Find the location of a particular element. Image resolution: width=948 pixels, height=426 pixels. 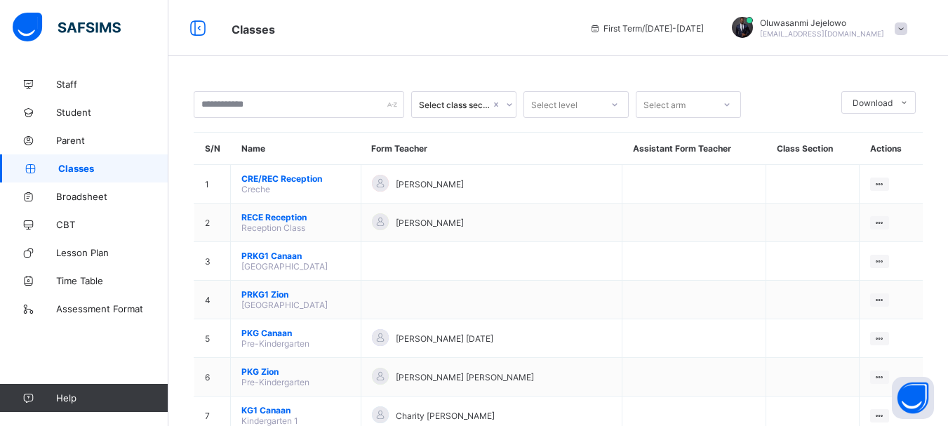

td: 3 is located at coordinates (213, 261).